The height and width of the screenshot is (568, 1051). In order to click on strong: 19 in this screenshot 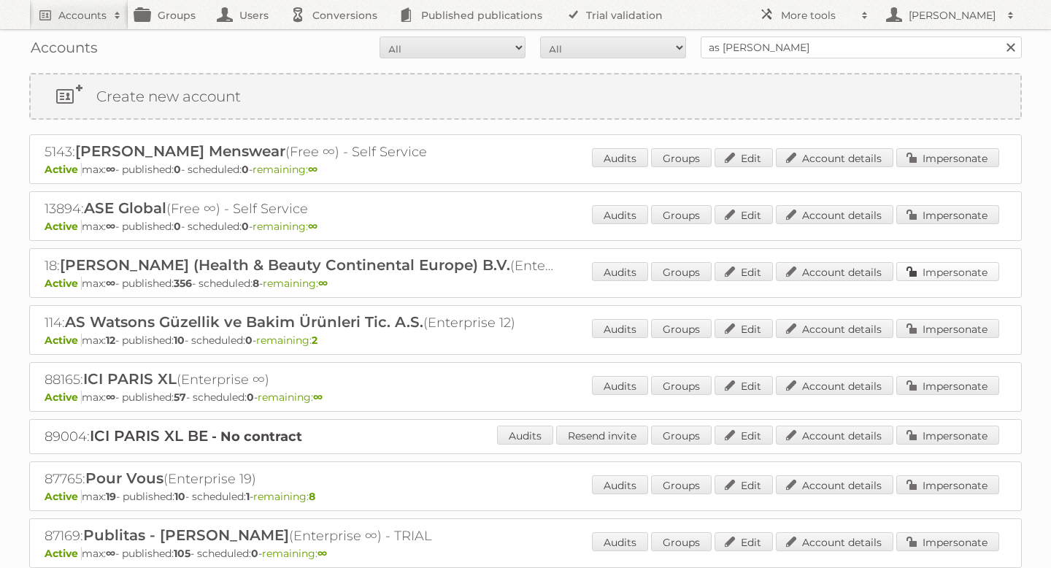, I will do `click(111, 496)`.